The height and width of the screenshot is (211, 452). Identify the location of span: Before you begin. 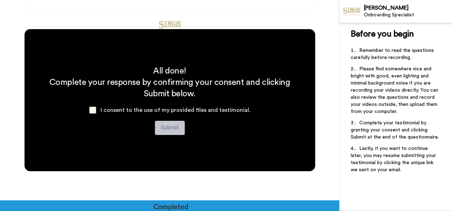
(382, 34).